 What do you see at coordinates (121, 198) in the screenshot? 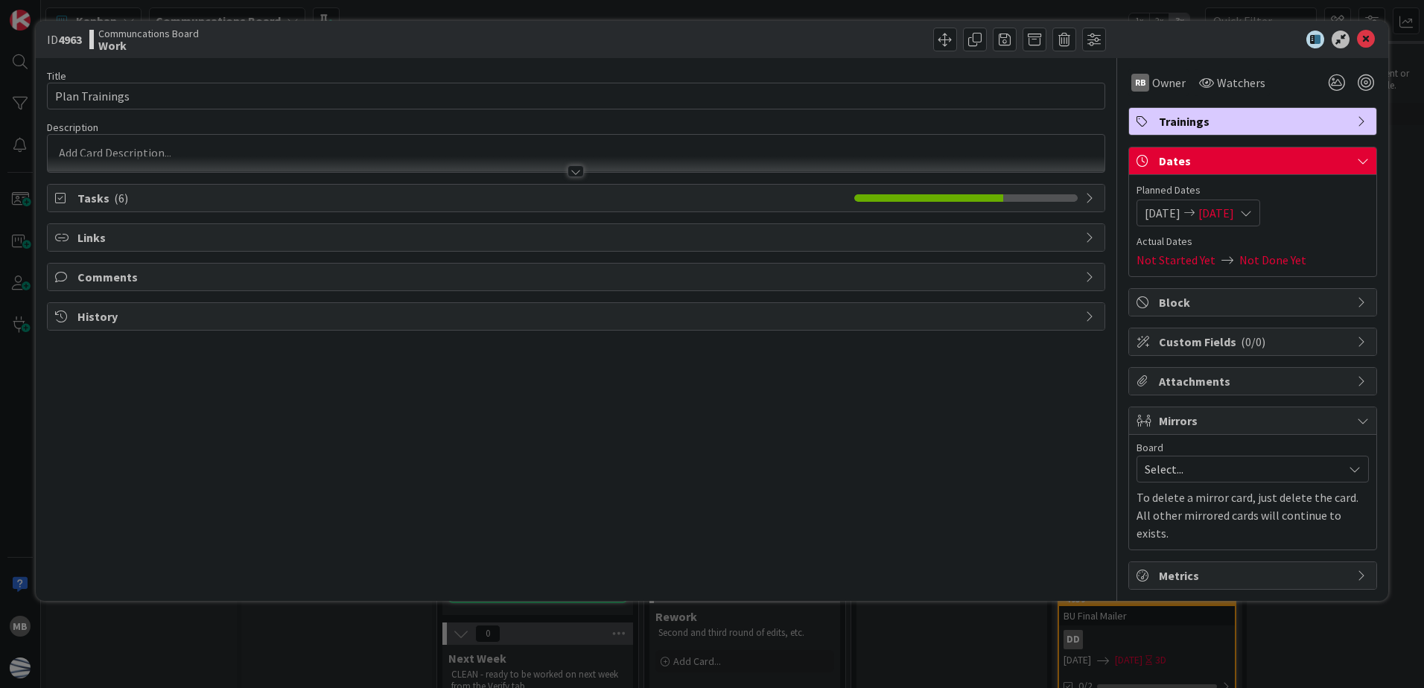
I see `span: ( 6 )` at bounding box center [121, 198].